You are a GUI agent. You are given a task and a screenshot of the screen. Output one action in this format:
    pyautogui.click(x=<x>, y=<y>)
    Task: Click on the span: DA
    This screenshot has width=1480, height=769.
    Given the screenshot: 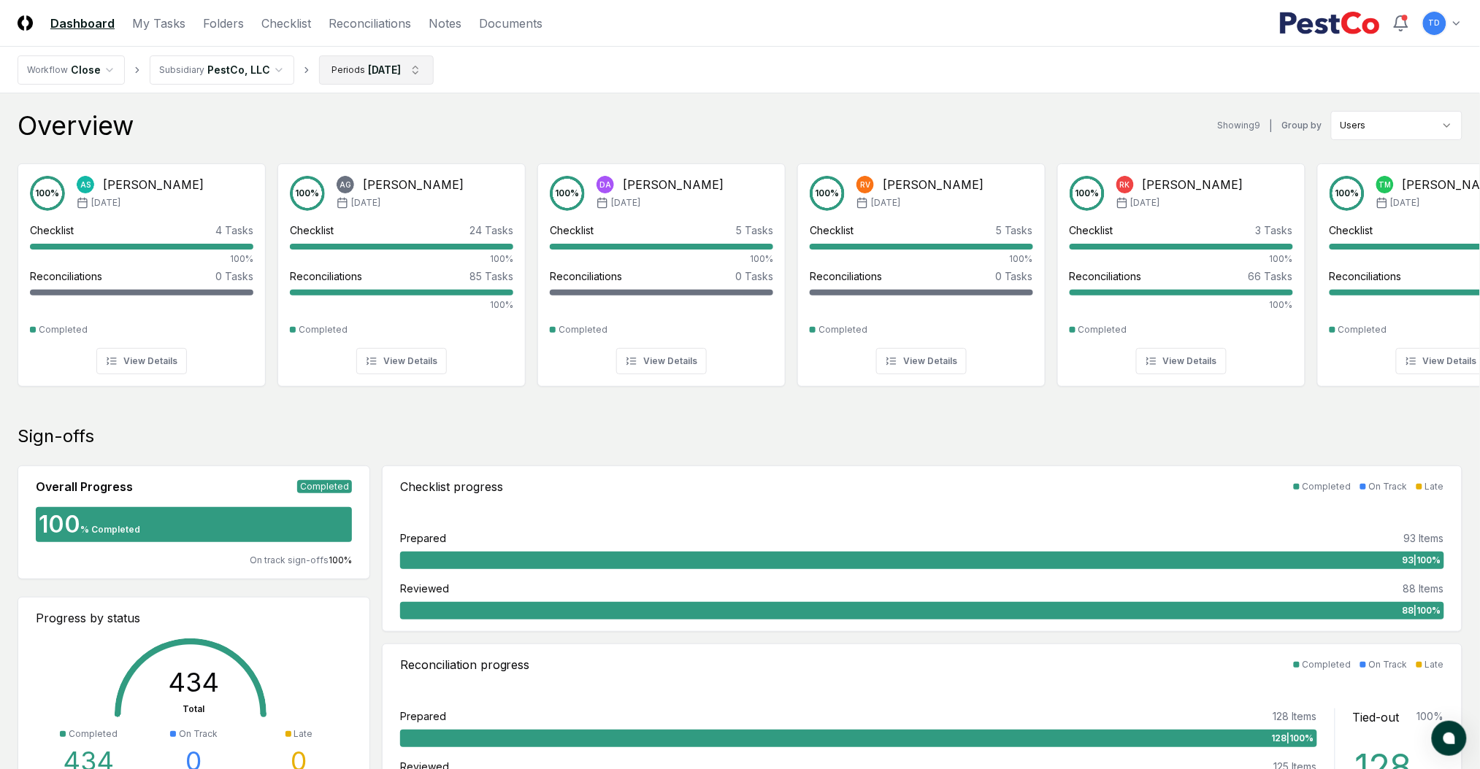 What is the action you would take?
    pyautogui.click(x=605, y=185)
    